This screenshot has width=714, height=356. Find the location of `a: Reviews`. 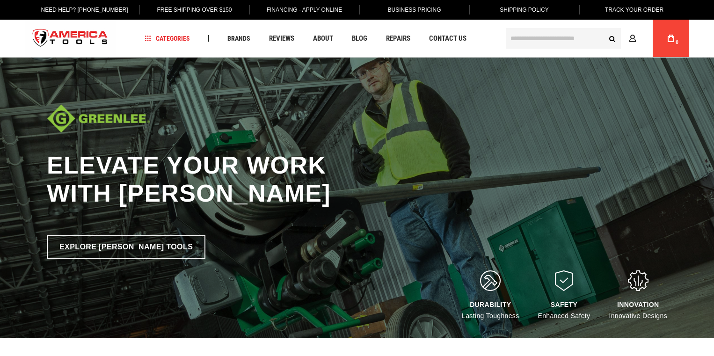

a: Reviews is located at coordinates (282, 38).